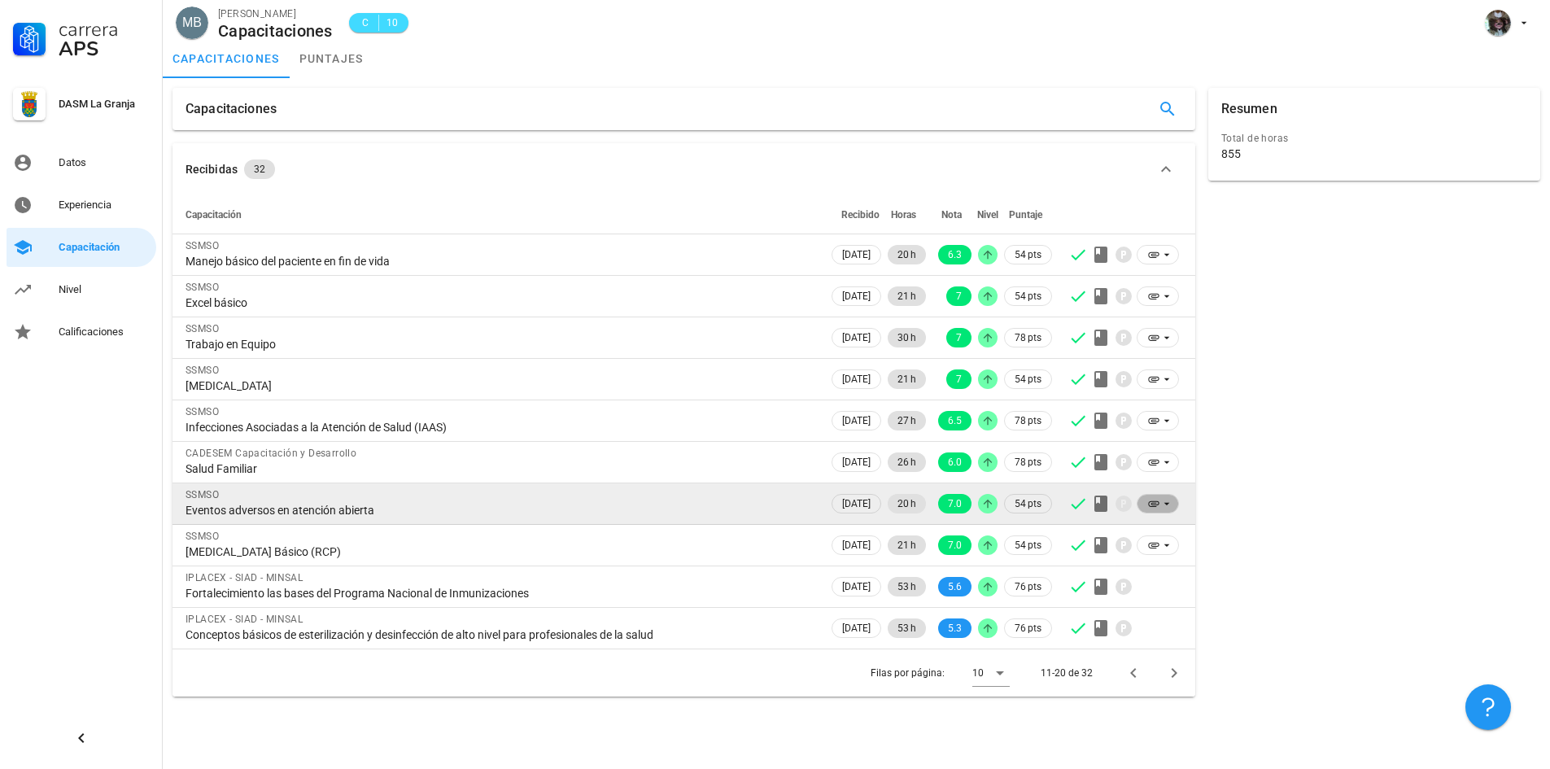 Image resolution: width=1550 pixels, height=769 pixels. Describe the element at coordinates (1231, 154) in the screenshot. I see `div: 855` at that location.